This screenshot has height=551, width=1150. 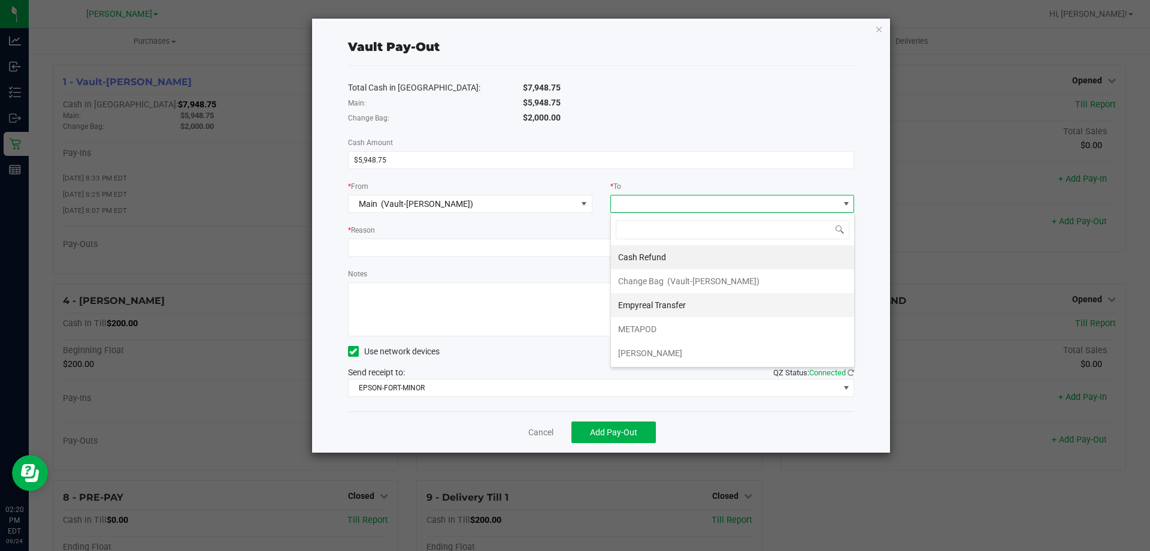 What do you see at coordinates (638, 329) in the screenshot?
I see `span: METAPOD` at bounding box center [638, 329].